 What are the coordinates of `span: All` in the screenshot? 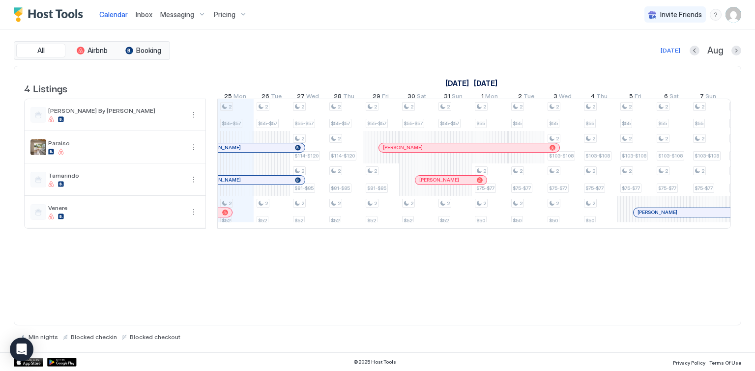 It's located at (41, 51).